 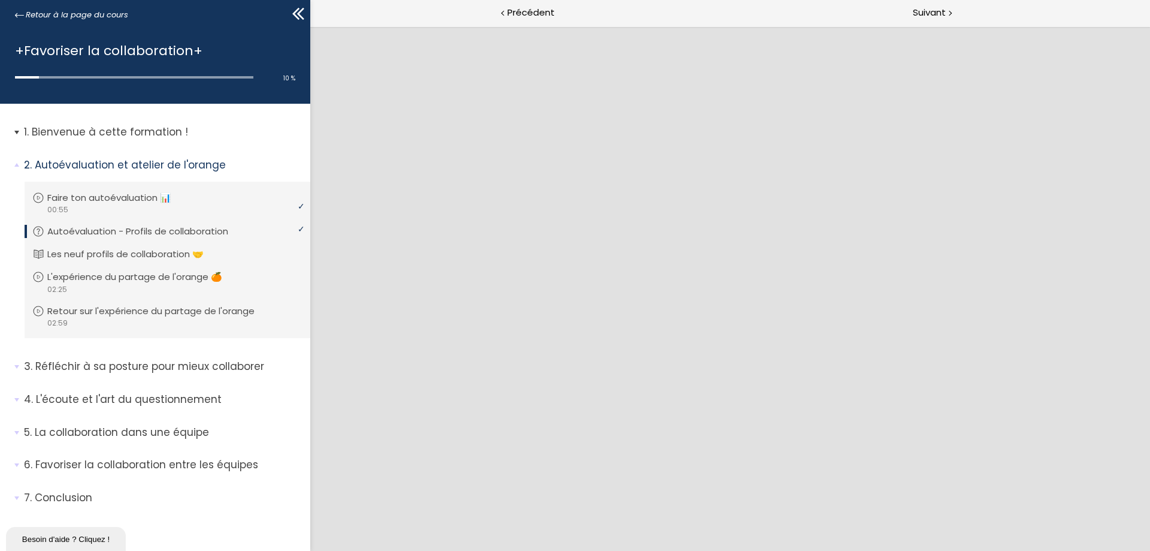 What do you see at coordinates (28, 497) in the screenshot?
I see `span: 7.` at bounding box center [28, 497].